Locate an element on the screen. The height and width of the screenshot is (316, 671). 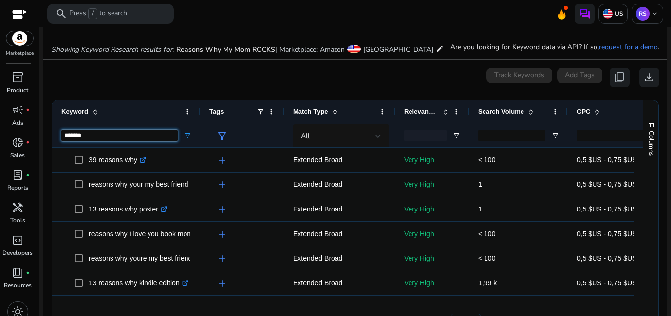
span: Tags is located at coordinates (216, 112).